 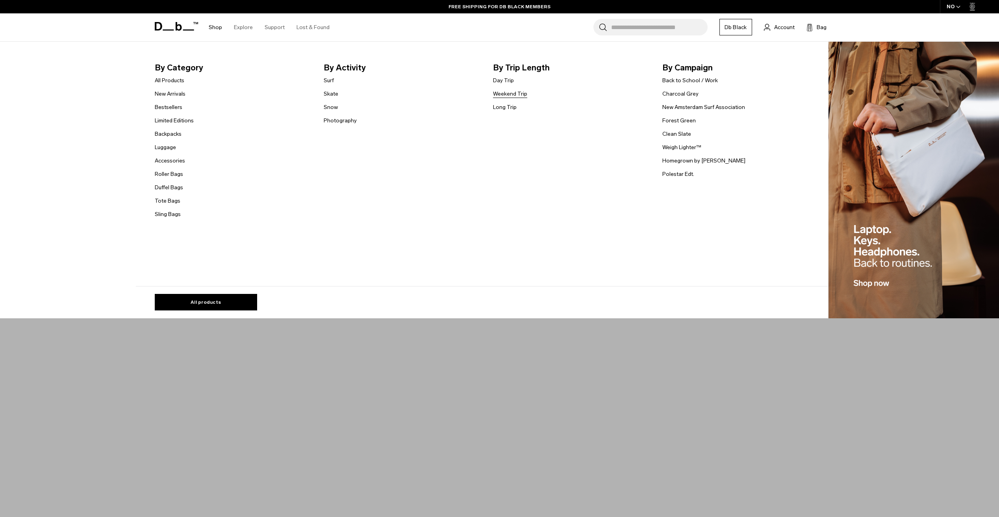 What do you see at coordinates (784, 27) in the screenshot?
I see `span: Account` at bounding box center [784, 27].